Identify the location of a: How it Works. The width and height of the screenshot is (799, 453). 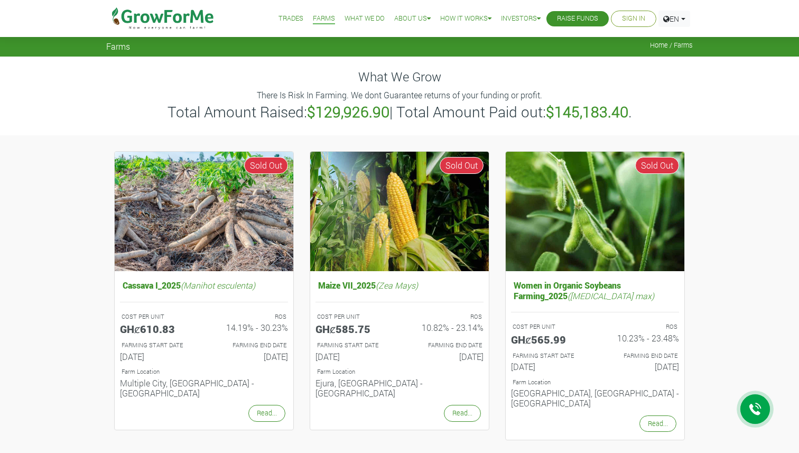
(465, 18).